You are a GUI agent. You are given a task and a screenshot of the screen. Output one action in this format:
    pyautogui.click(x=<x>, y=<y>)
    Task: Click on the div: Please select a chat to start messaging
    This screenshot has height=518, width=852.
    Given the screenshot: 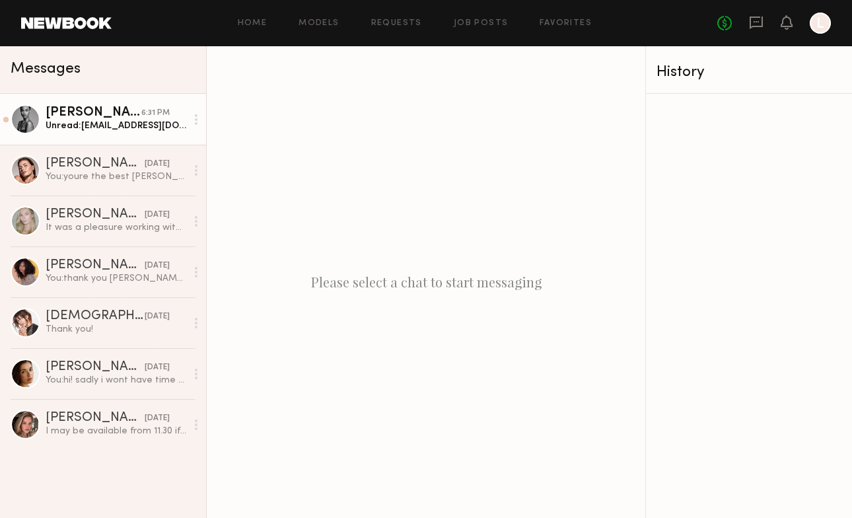 What is the action you would take?
    pyautogui.click(x=426, y=282)
    